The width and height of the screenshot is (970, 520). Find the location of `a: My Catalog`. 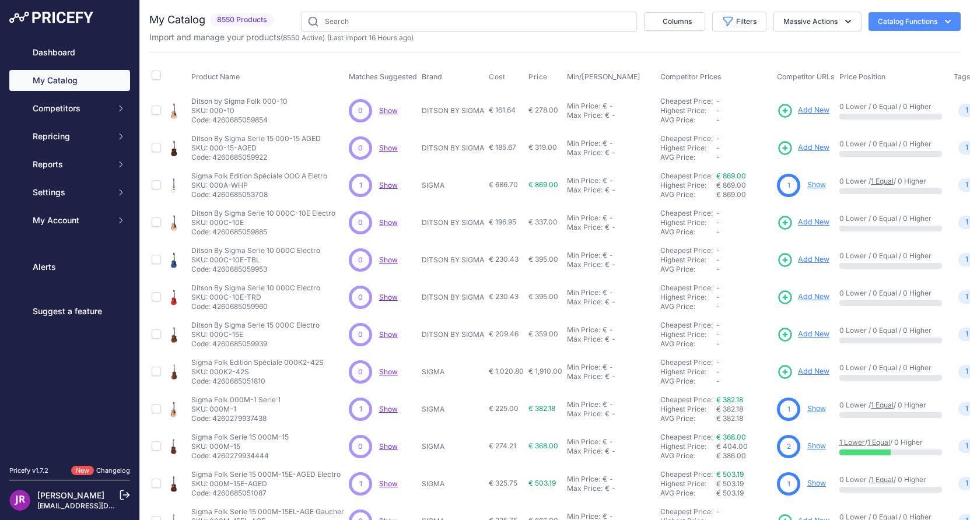

a: My Catalog is located at coordinates (69, 81).